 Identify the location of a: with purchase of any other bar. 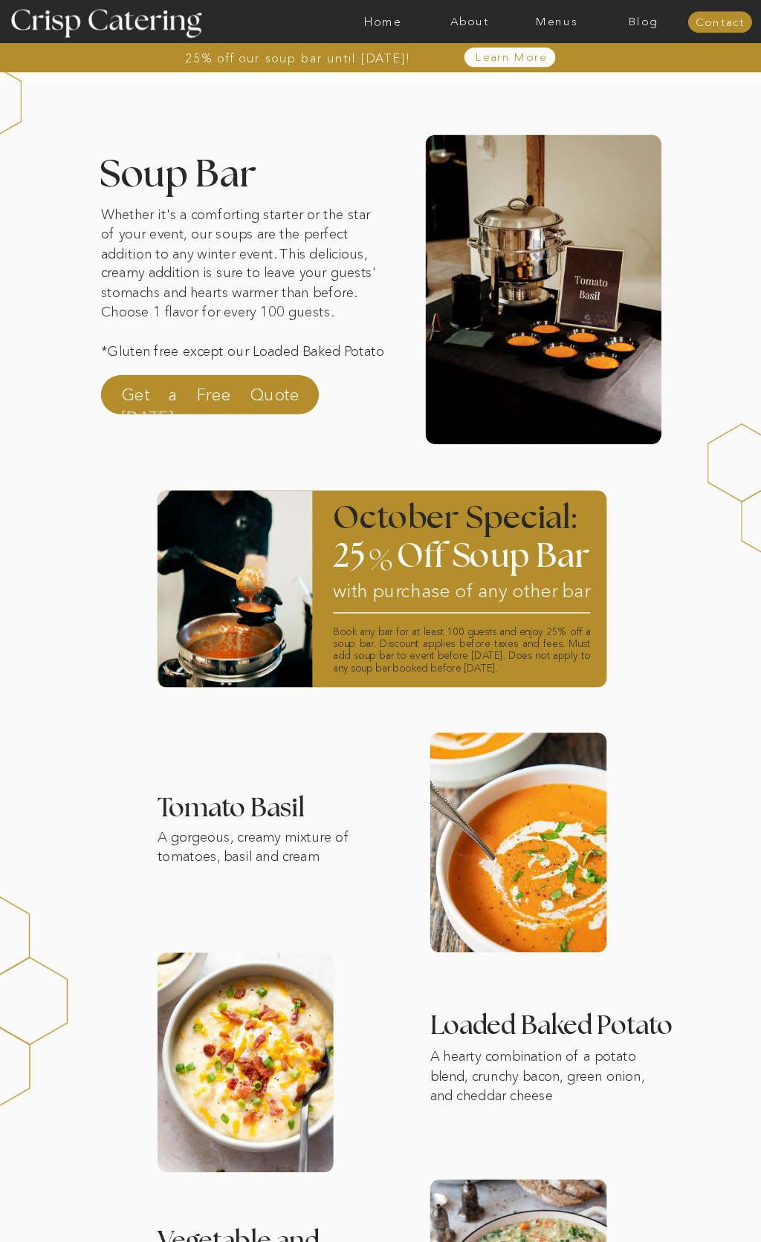
(464, 593).